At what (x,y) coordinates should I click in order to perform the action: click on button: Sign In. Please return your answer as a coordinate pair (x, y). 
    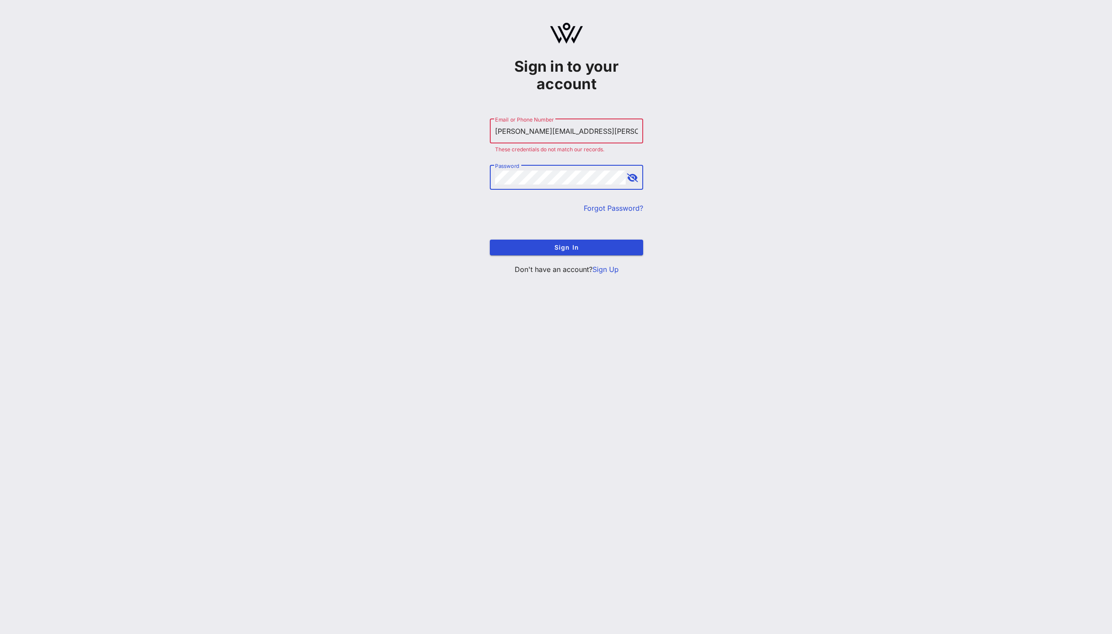
    Looking at the image, I should click on (566, 247).